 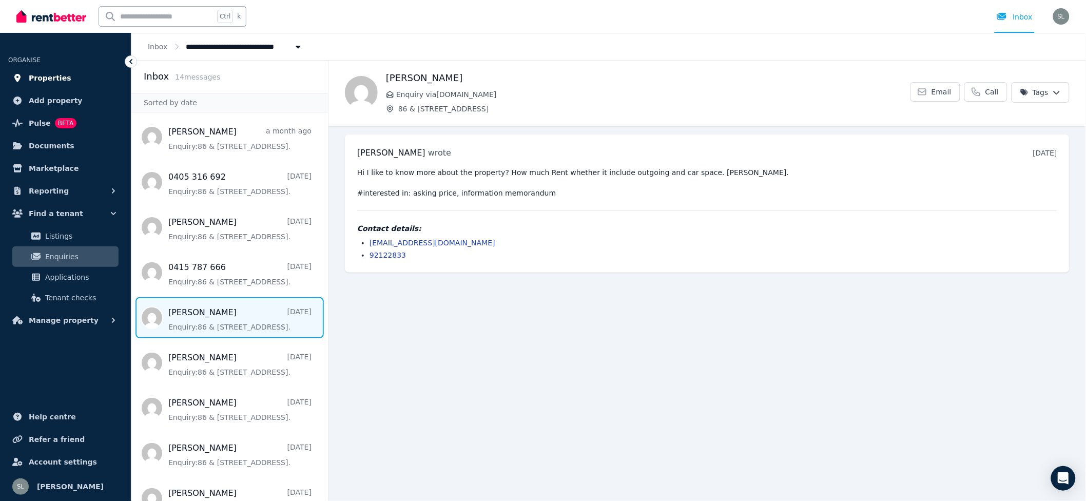 I want to click on span: Ctrl, so click(x=225, y=16).